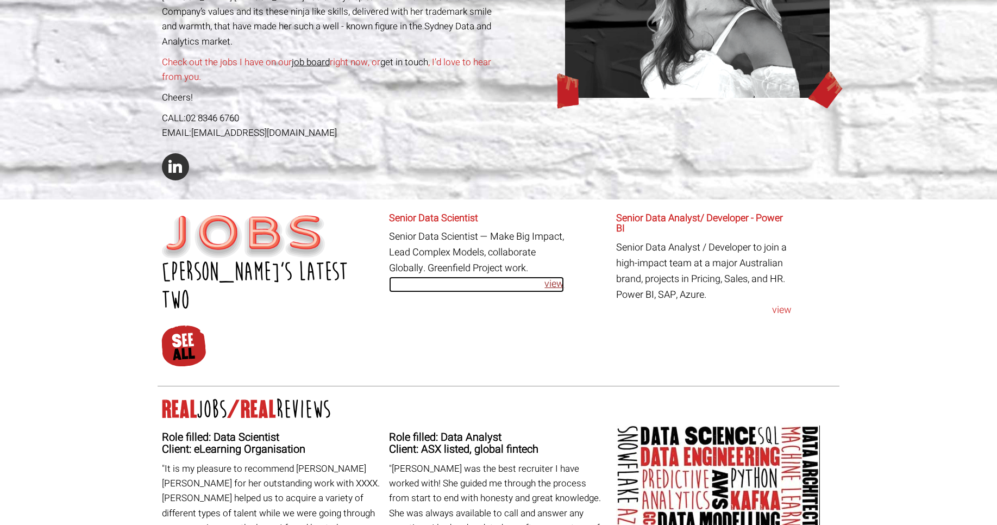 This screenshot has height=525, width=997. What do you see at coordinates (328, 118) in the screenshot?
I see `div: CALL:` at bounding box center [328, 118].